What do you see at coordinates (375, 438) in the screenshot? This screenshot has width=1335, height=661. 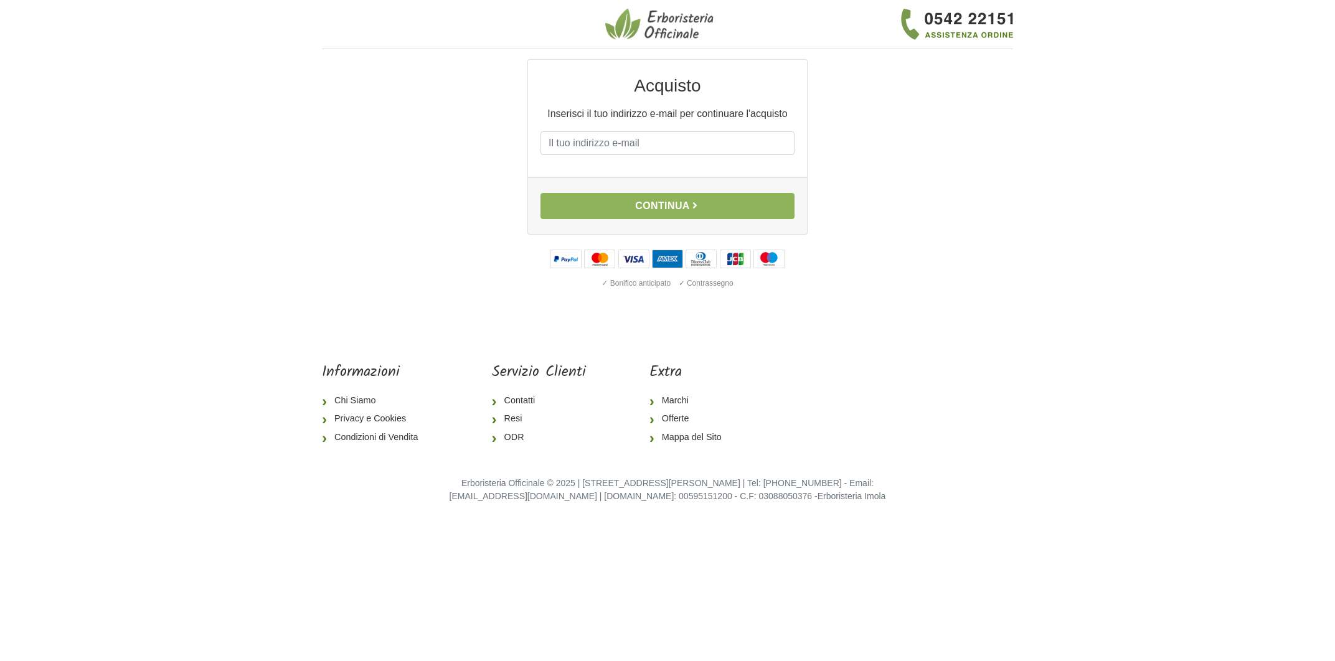 I see `a: Condizioni di Vendita` at bounding box center [375, 438].